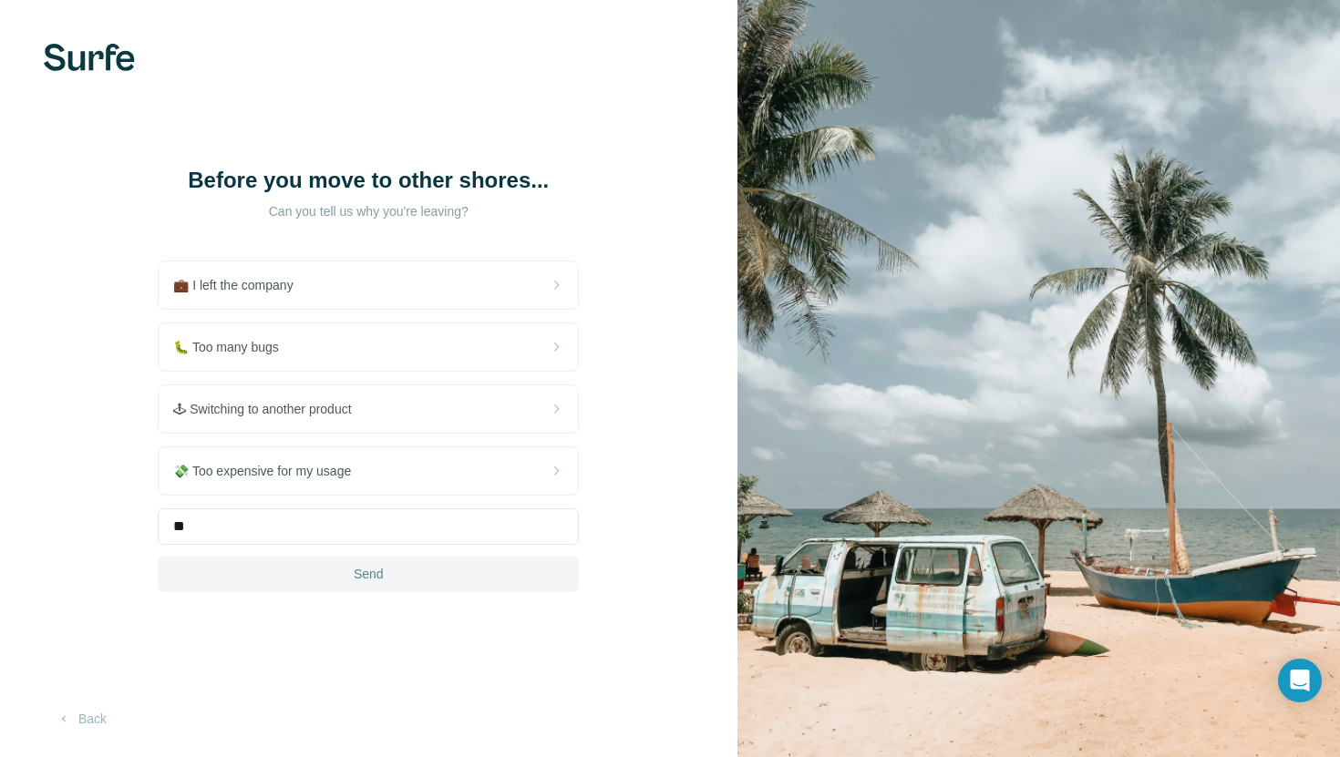  What do you see at coordinates (1300, 681) in the screenshot?
I see `div: Open Intercom Messenger` at bounding box center [1300, 681].